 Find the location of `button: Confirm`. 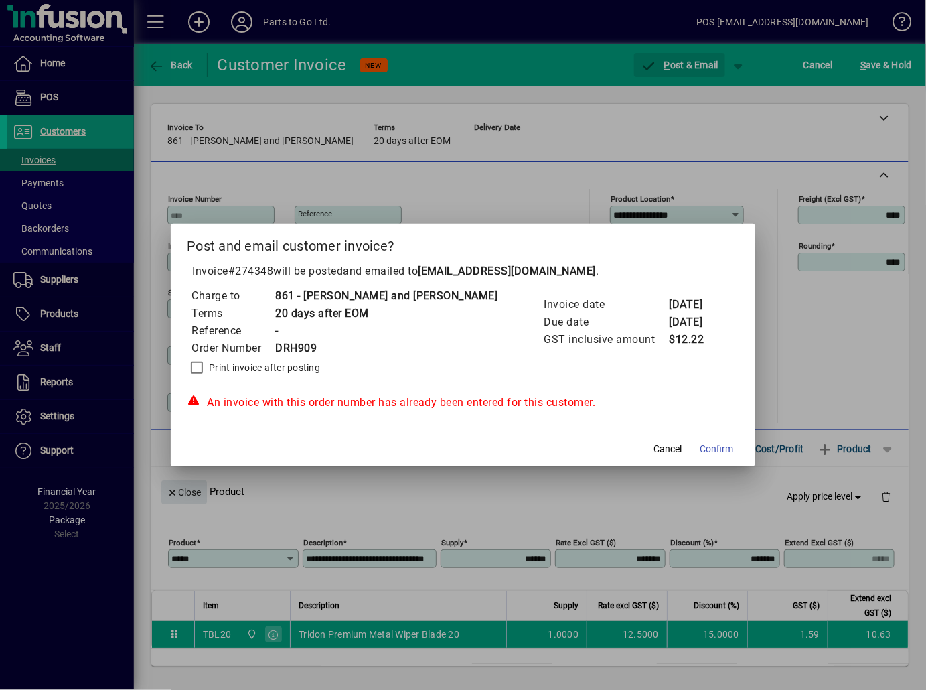

button: Confirm is located at coordinates (717, 449).